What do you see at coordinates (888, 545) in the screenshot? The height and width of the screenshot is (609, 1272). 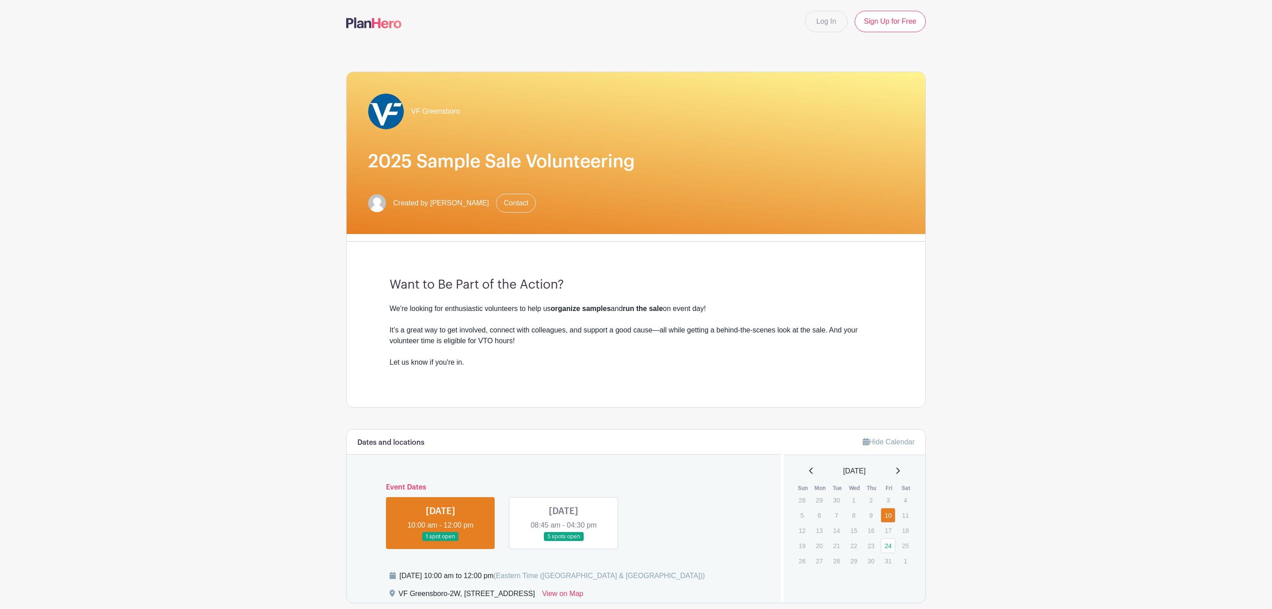 I see `a: 24` at bounding box center [888, 545].